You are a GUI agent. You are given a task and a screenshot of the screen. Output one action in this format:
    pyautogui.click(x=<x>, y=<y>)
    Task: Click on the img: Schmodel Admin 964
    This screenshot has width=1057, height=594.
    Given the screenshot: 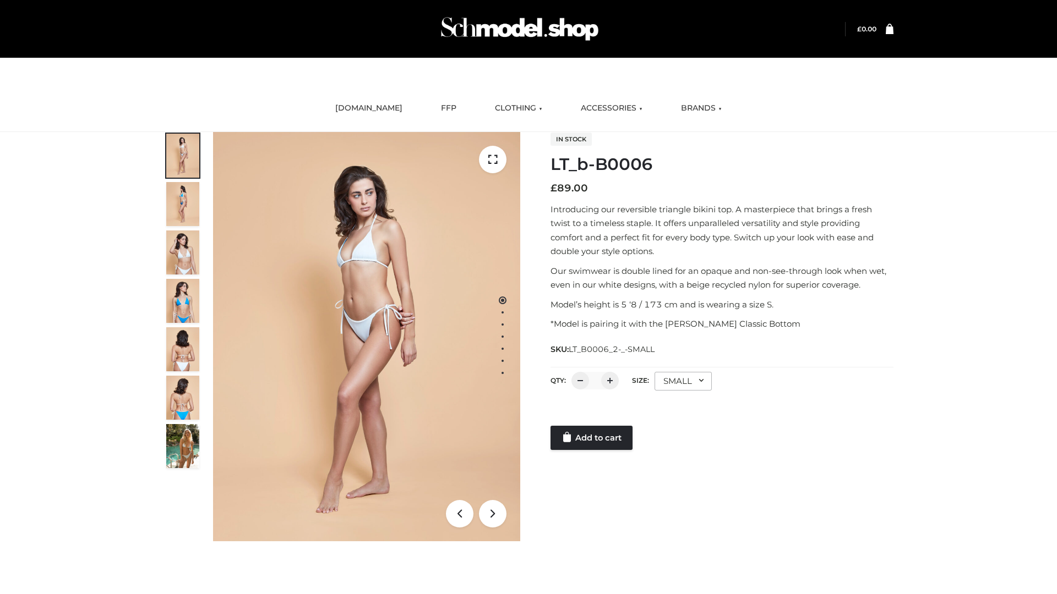 What is the action you would take?
    pyautogui.click(x=519, y=29)
    